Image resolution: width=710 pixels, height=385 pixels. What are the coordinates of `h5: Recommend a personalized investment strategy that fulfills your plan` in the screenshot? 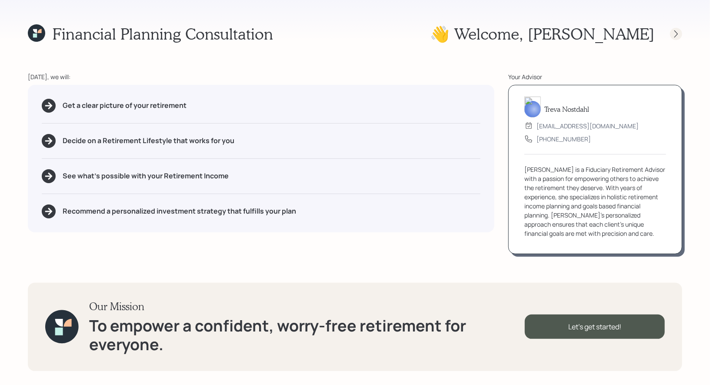 It's located at (179, 211).